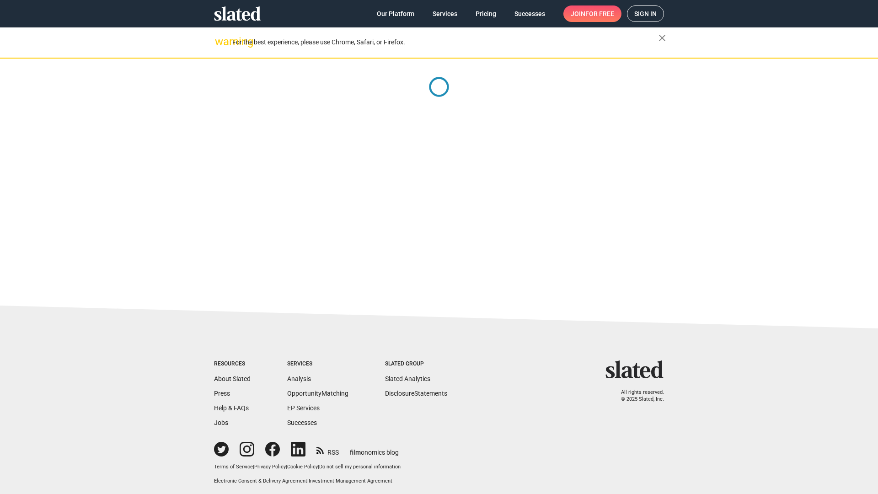 The width and height of the screenshot is (878, 494). I want to click on a: RSS, so click(327, 449).